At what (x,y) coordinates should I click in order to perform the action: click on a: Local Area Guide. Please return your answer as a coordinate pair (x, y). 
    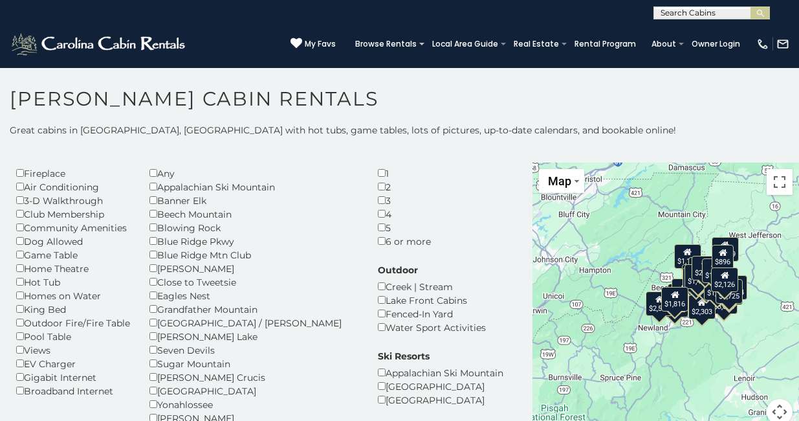
    Looking at the image, I should click on (465, 44).